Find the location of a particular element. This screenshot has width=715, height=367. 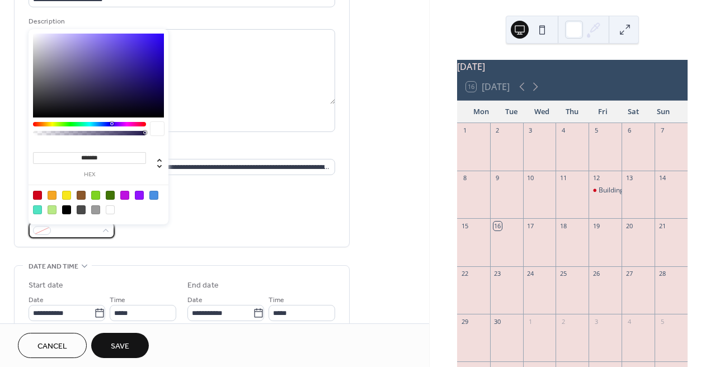

span: Date and time is located at coordinates (53, 266).